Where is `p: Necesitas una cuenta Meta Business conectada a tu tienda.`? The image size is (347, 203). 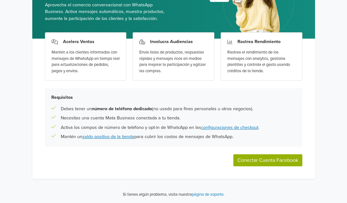
p: Necesitas una cuenta Meta Business conectada a tu tienda. is located at coordinates (120, 118).